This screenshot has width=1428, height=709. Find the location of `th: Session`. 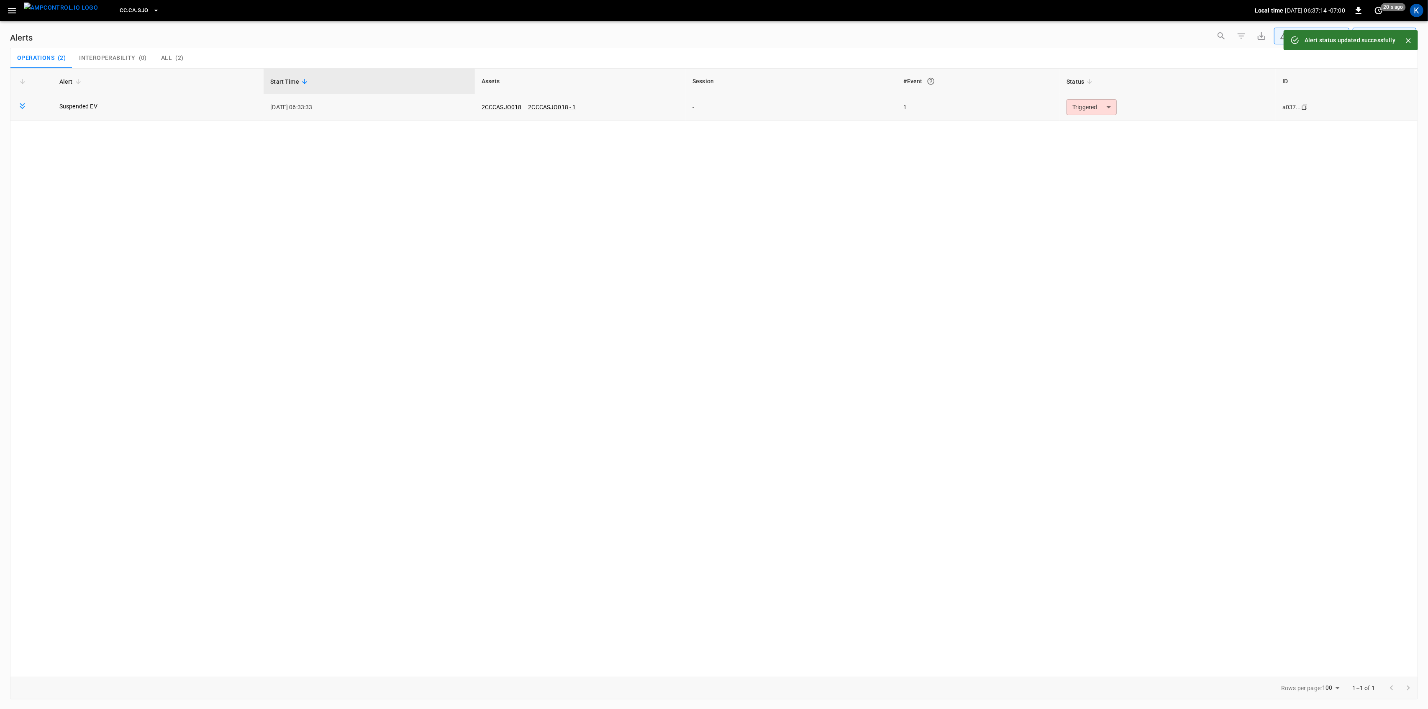

th: Session is located at coordinates (791, 81).